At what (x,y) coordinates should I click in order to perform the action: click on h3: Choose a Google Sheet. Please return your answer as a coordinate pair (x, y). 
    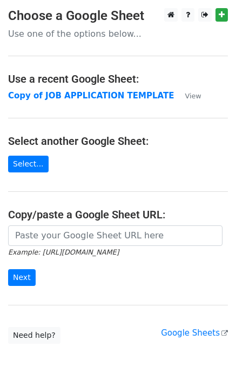
    Looking at the image, I should click on (118, 16).